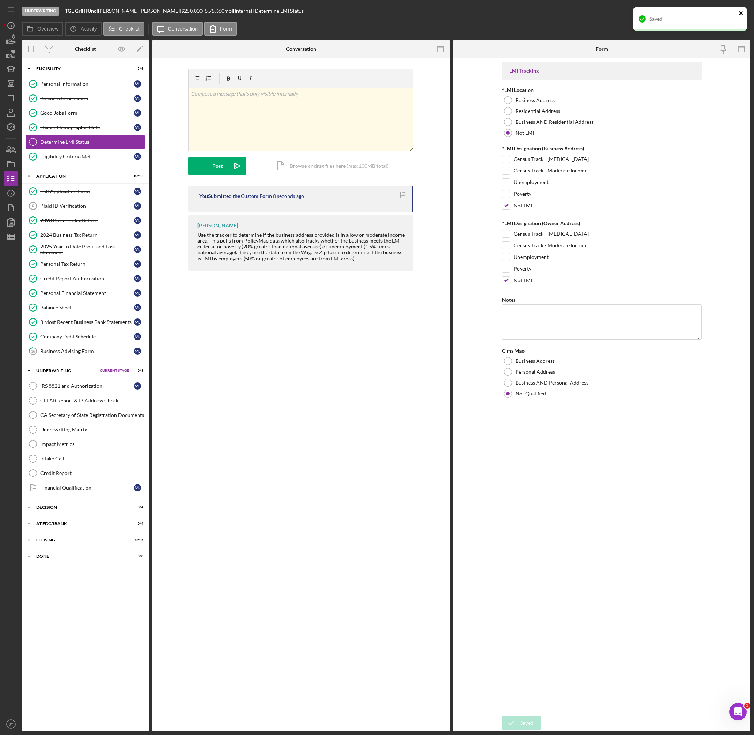 This screenshot has width=754, height=735. Describe the element at coordinates (522, 194) in the screenshot. I see `label: Poverty` at that location.